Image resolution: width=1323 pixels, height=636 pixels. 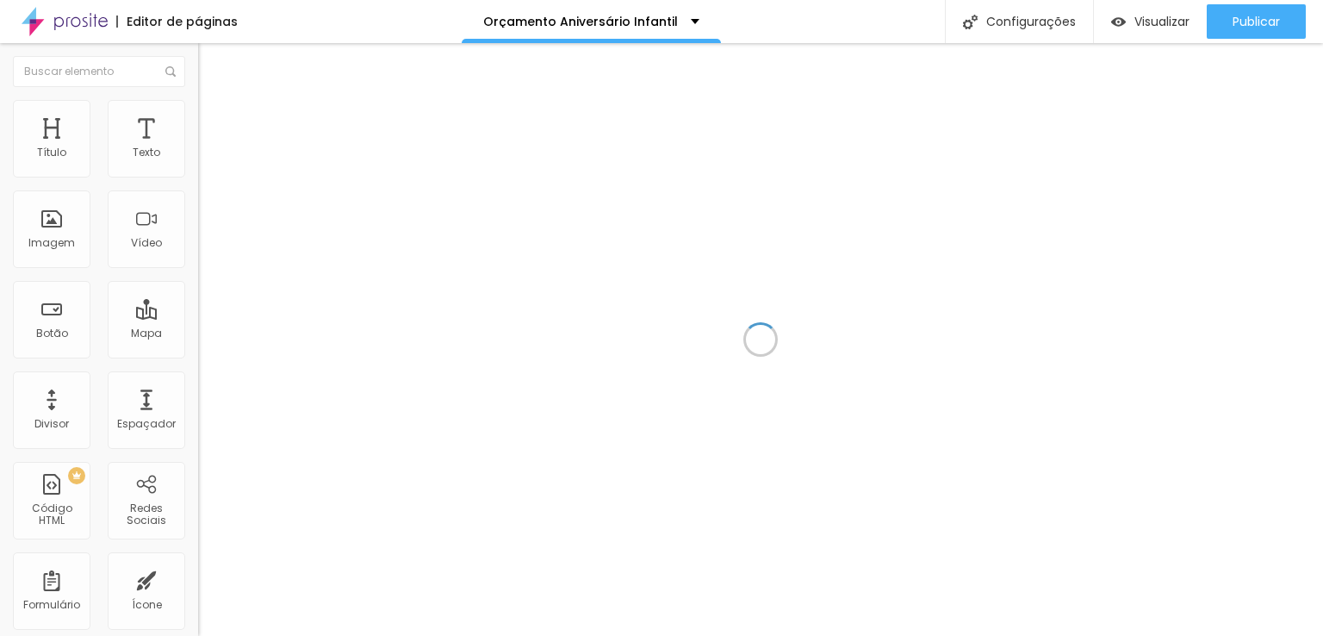 What do you see at coordinates (52, 604) in the screenshot?
I see `font: Formulário` at bounding box center [52, 604].